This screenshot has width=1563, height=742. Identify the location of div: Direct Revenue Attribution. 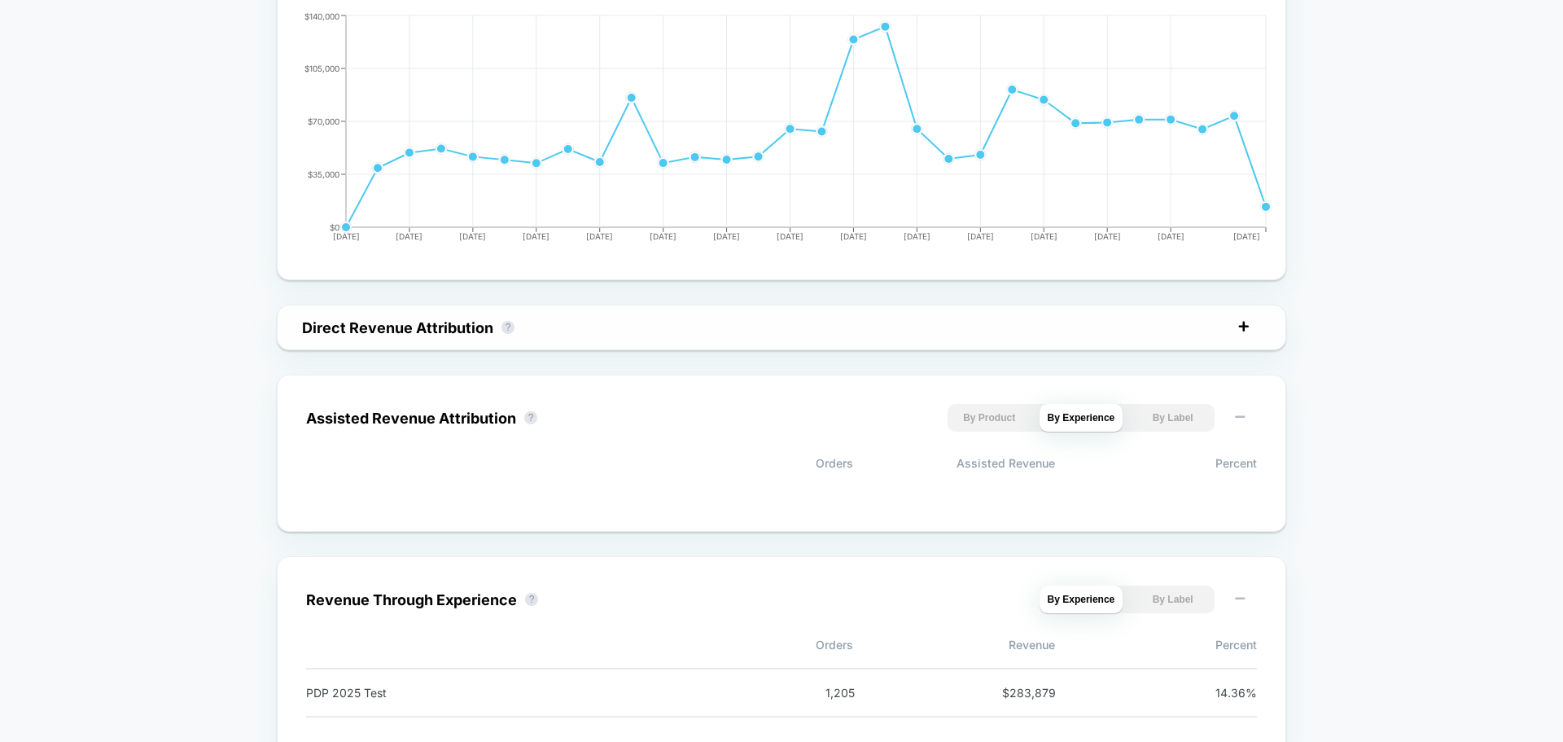
(397, 327).